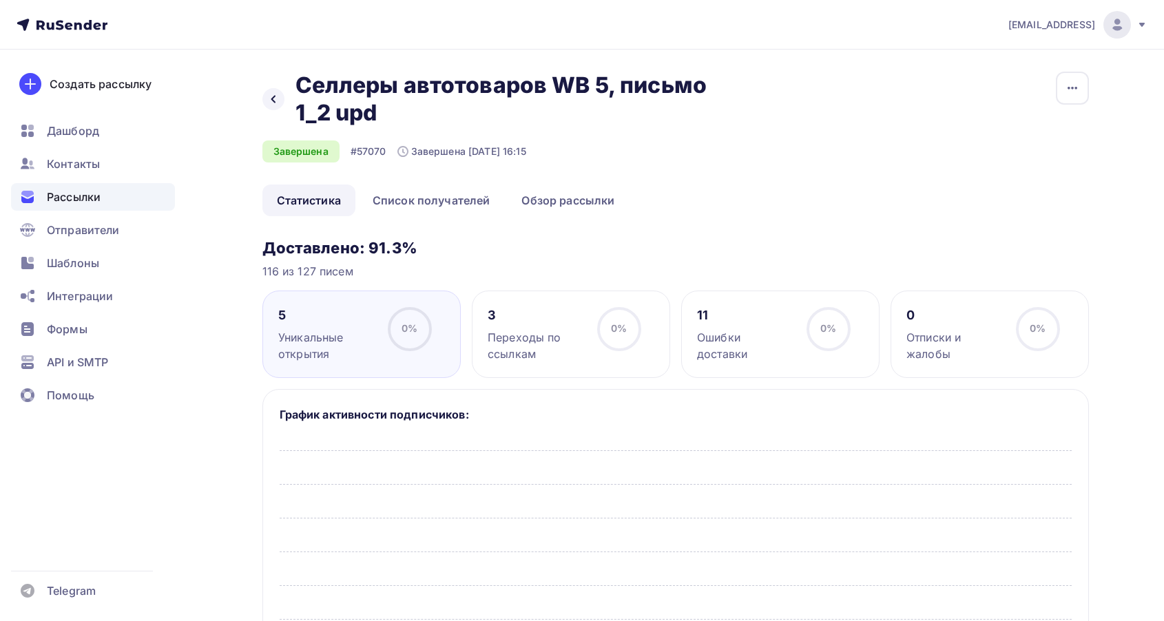 The height and width of the screenshot is (621, 1164). Describe the element at coordinates (93, 131) in the screenshot. I see `a: Дашборд` at that location.